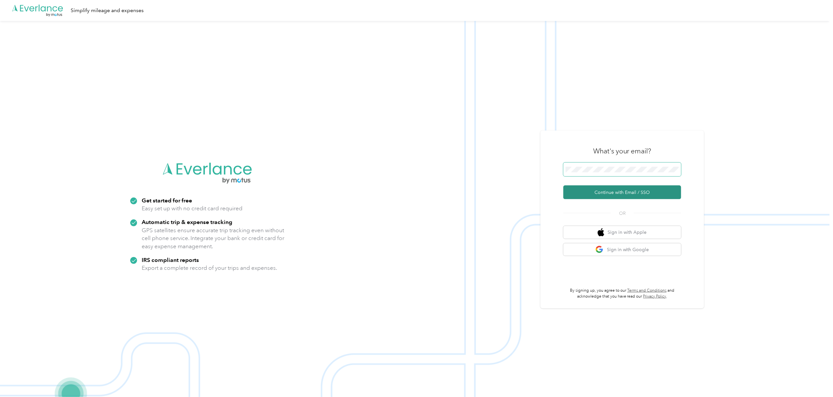 This screenshot has height=397, width=833. What do you see at coordinates (192, 208) in the screenshot?
I see `p: Easy set up with no credit card required` at bounding box center [192, 208].